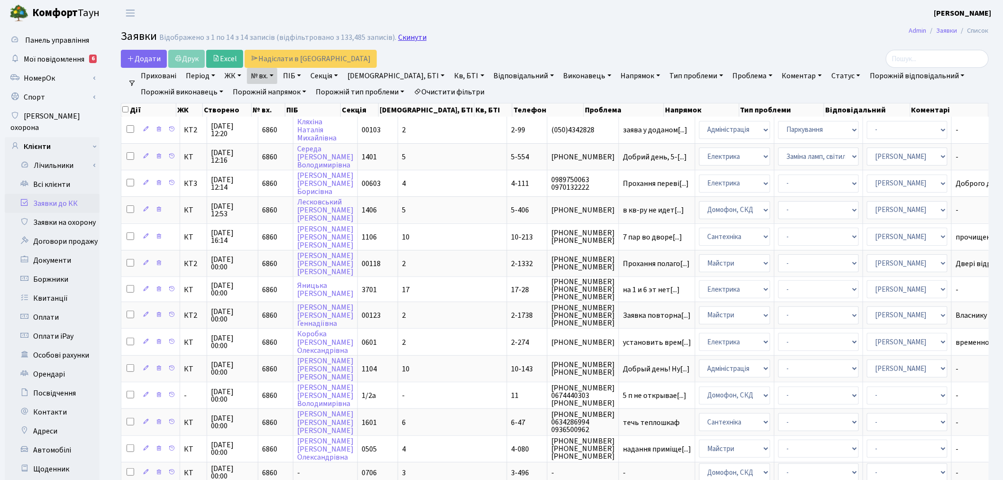  Describe the element at coordinates (918, 30) in the screenshot. I see `a: Admin` at that location.